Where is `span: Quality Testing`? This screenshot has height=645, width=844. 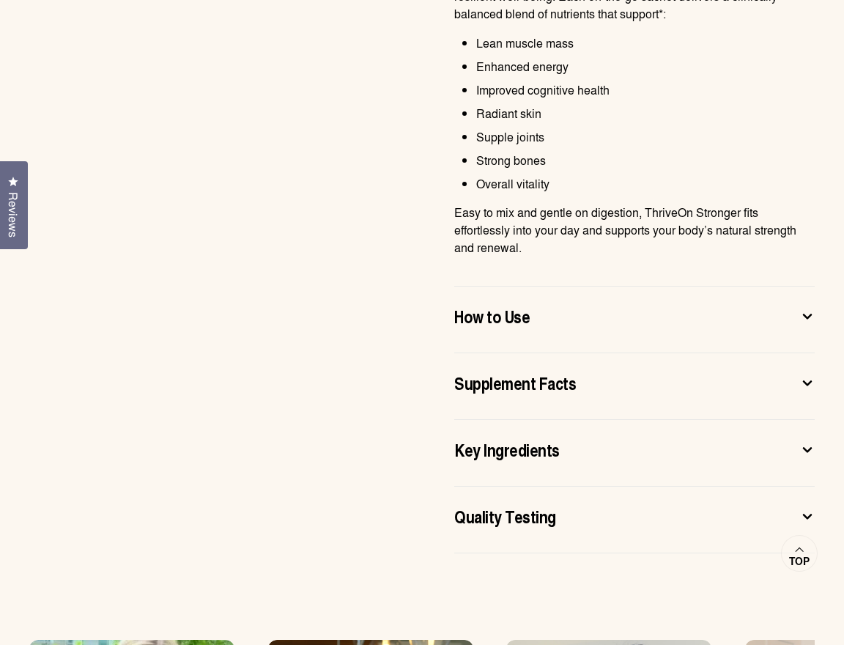 span: Quality Testing is located at coordinates (505, 516).